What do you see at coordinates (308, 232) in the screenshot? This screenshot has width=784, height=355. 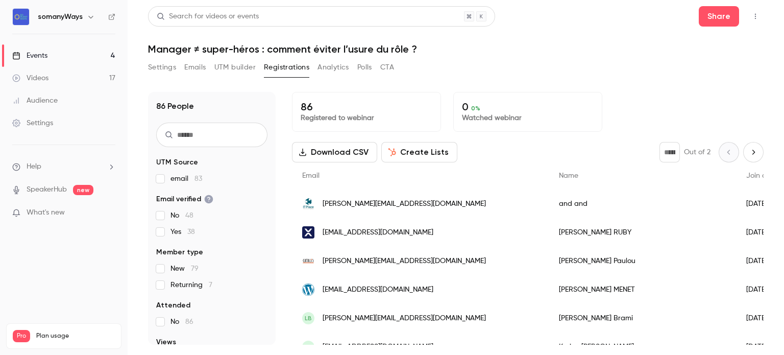 I see `img: doxallia.com` at bounding box center [308, 232].